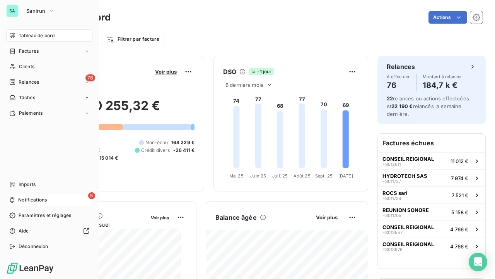  Describe the element at coordinates (432, 161) in the screenshot. I see `button: CONSEIL REIGIONALFS01261111 012 €` at that location.